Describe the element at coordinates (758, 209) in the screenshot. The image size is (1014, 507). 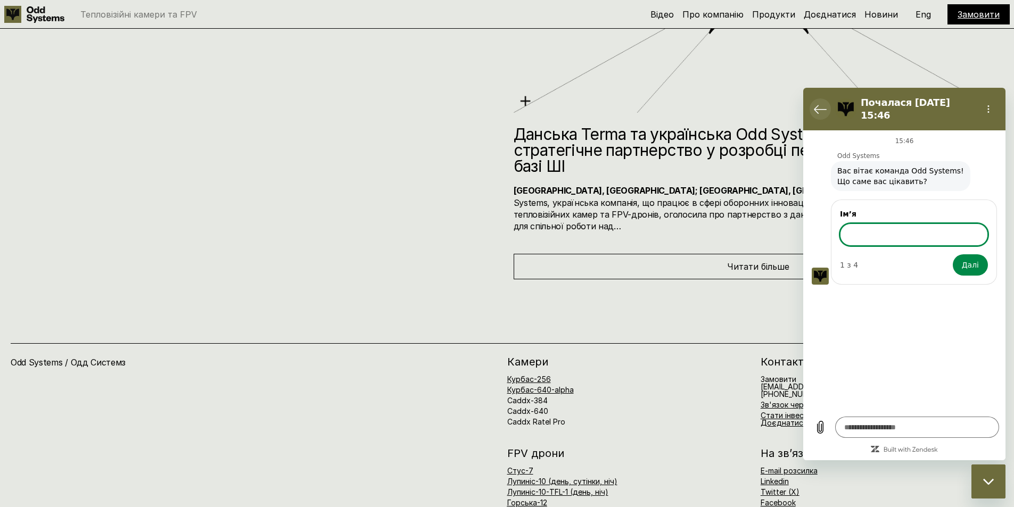
I see `h4: Odd Systems, українська компанія, що працює в сфері оборонних інновацій, і спеціалізується на роз...` at that location.